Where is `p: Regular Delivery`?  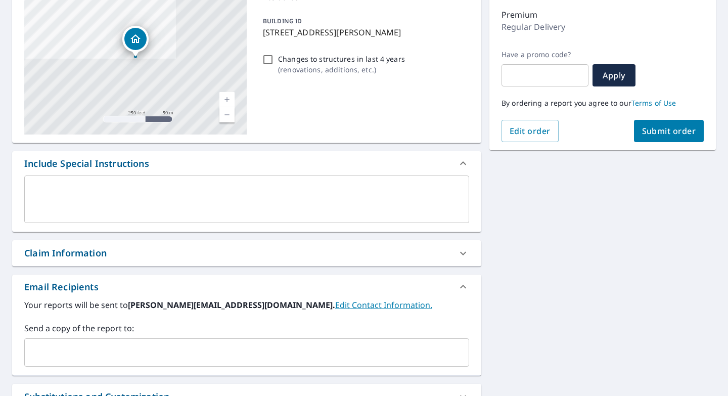
p: Regular Delivery is located at coordinates (533, 27).